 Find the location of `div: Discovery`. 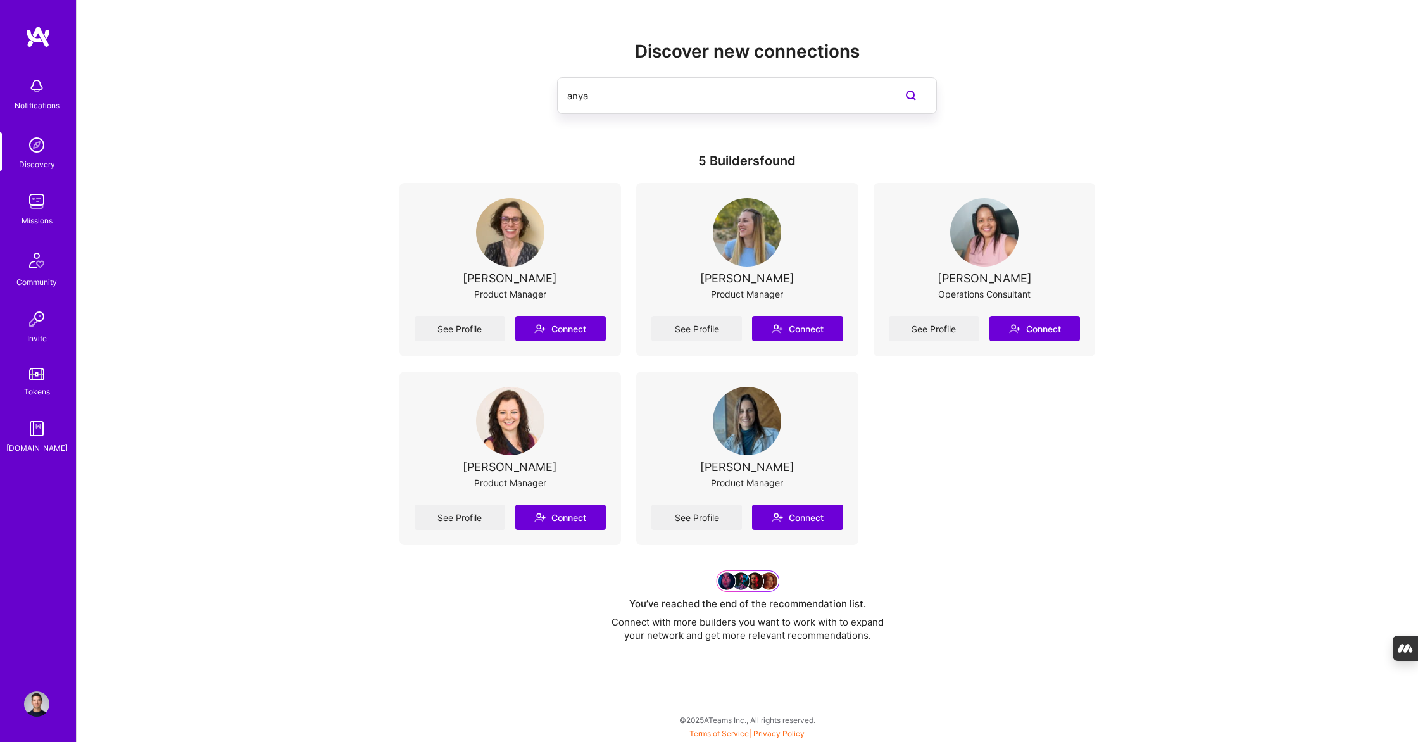

div: Discovery is located at coordinates (37, 164).